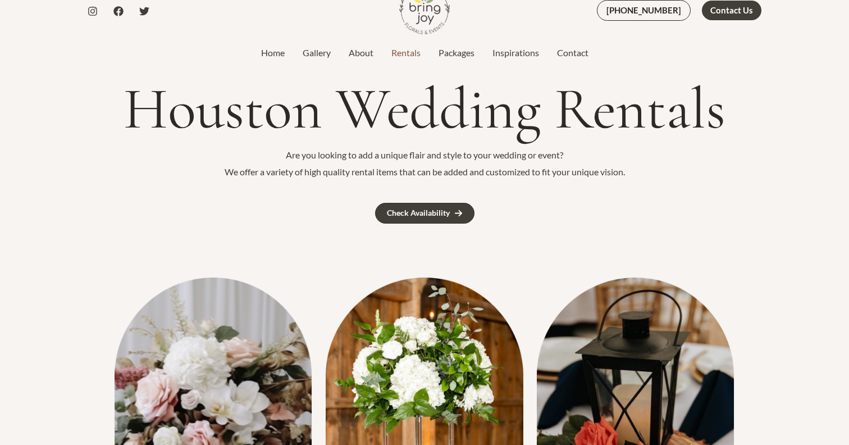 Image resolution: width=849 pixels, height=445 pixels. Describe the element at coordinates (418, 213) in the screenshot. I see `div: Check Availability` at that location.